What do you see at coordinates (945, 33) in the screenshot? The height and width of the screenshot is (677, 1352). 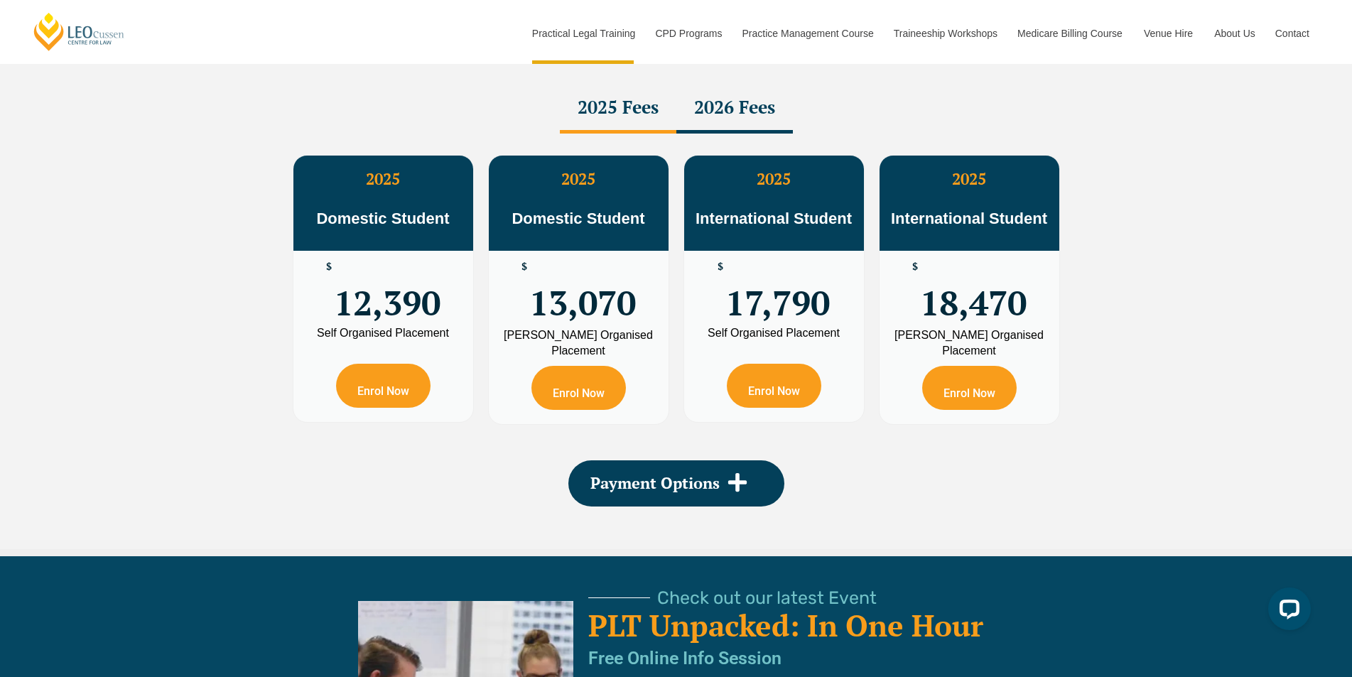 I see `a: Traineeship Workshops` at bounding box center [945, 33].